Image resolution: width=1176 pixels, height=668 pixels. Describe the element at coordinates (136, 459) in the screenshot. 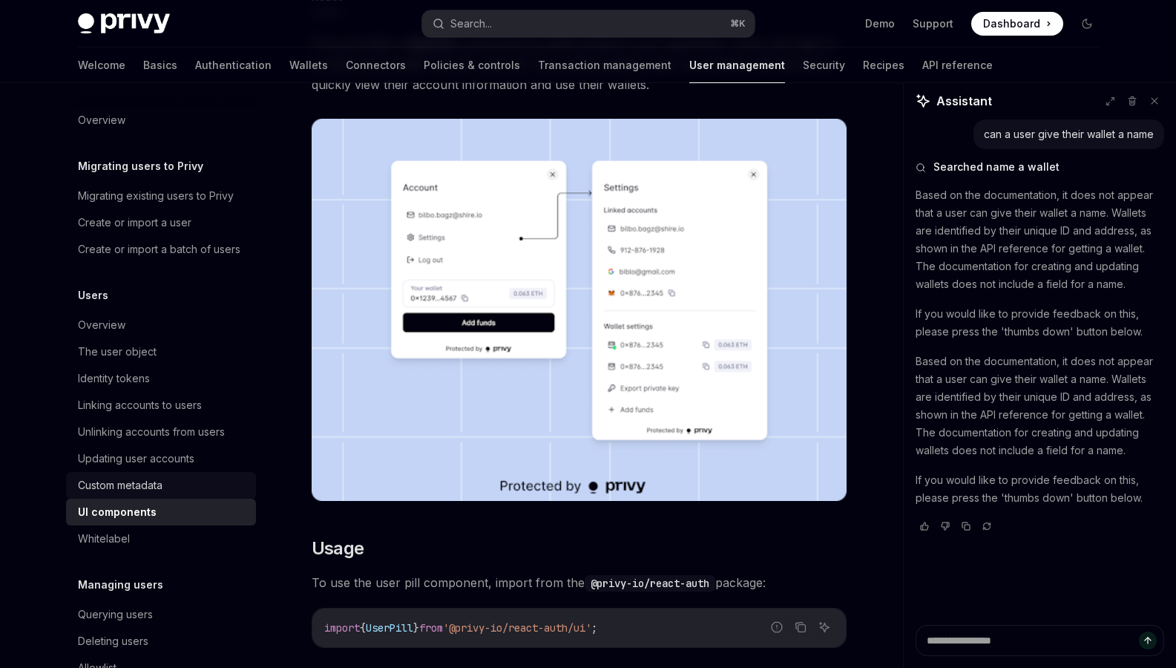

I see `div: Updating user accounts` at that location.